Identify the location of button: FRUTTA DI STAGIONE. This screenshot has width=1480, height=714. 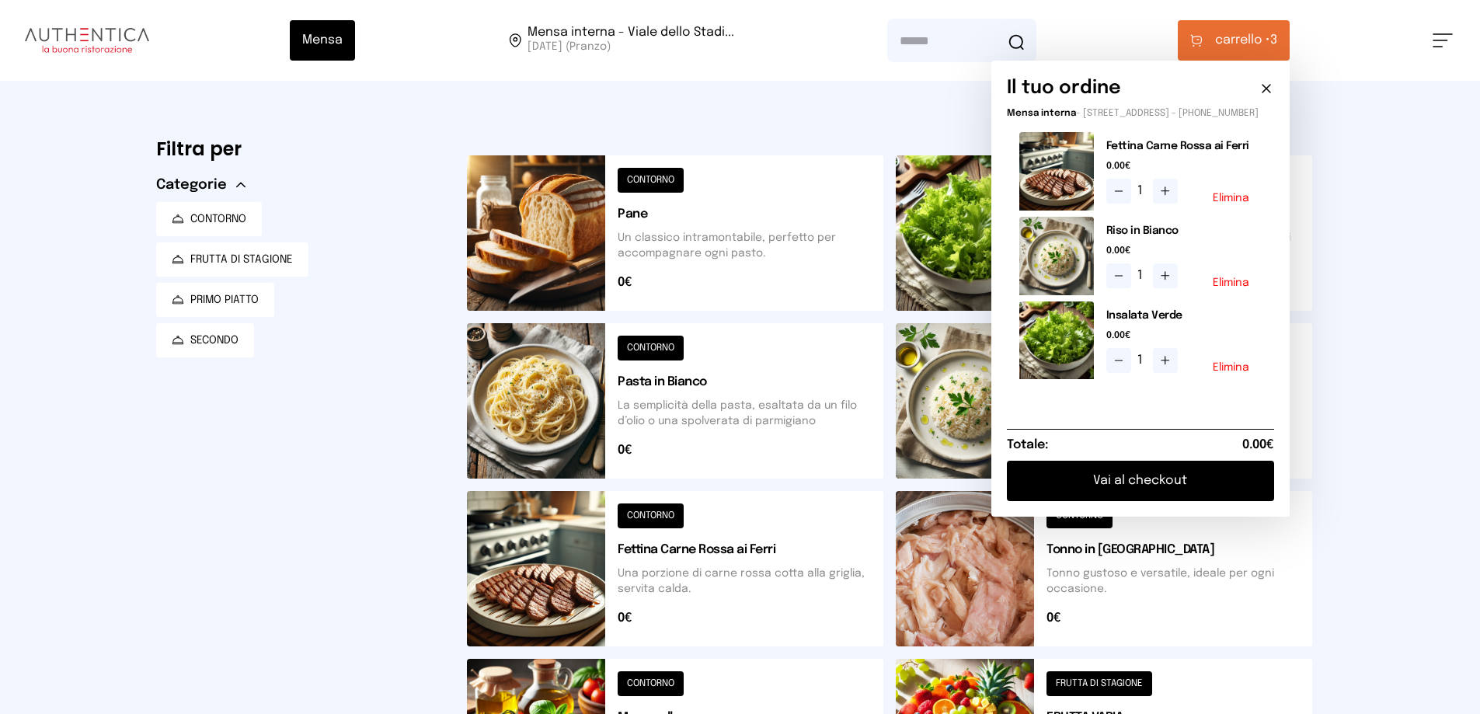
(232, 259).